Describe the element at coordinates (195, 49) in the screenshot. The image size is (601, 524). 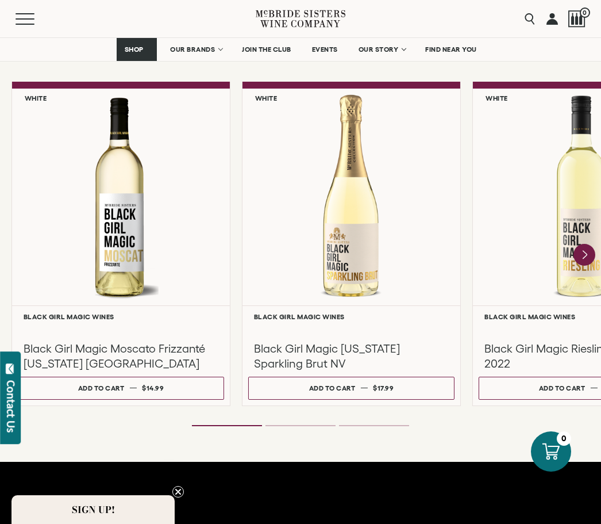
I see `a: OUR BRANDS` at that location.